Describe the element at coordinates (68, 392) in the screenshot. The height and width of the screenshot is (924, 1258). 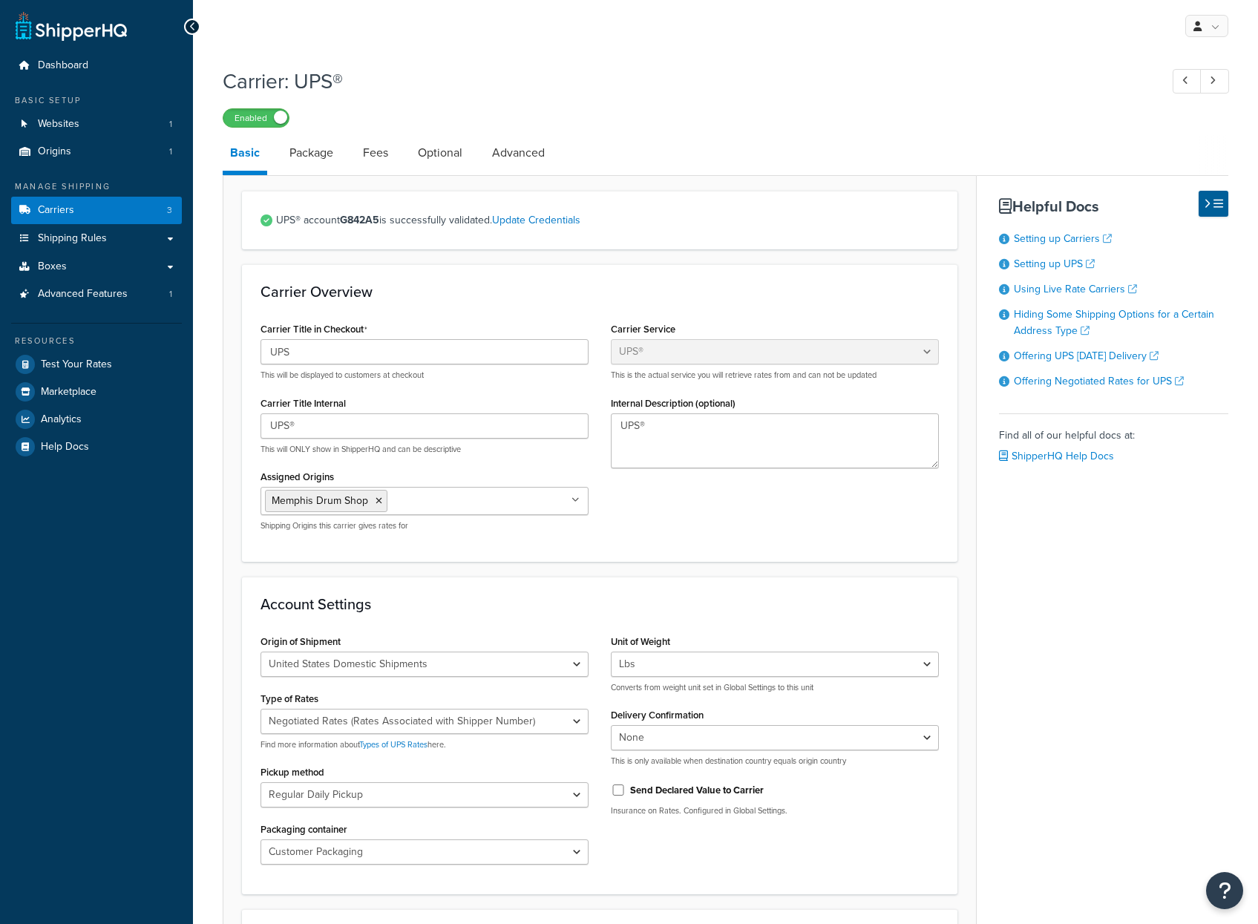
I see `span: Marketplace` at that location.